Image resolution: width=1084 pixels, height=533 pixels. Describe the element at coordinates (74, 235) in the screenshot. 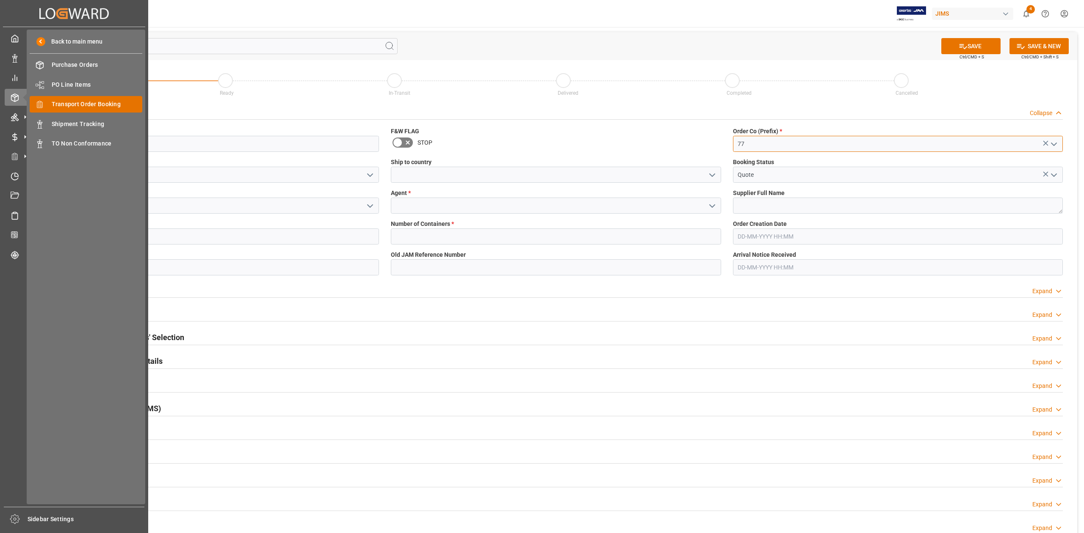

I see `a: CO2 Calculator` at that location.